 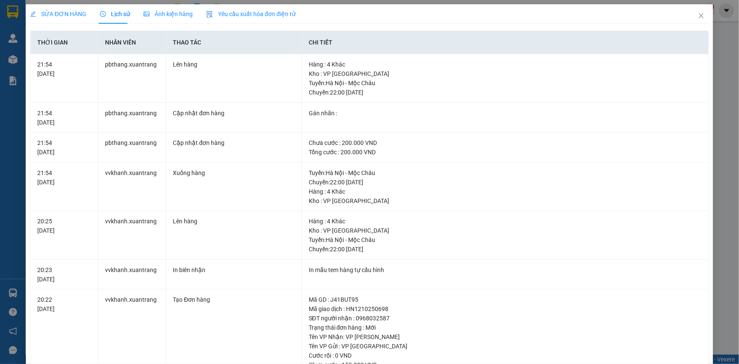 I want to click on span: clock-circle, so click(x=103, y=14).